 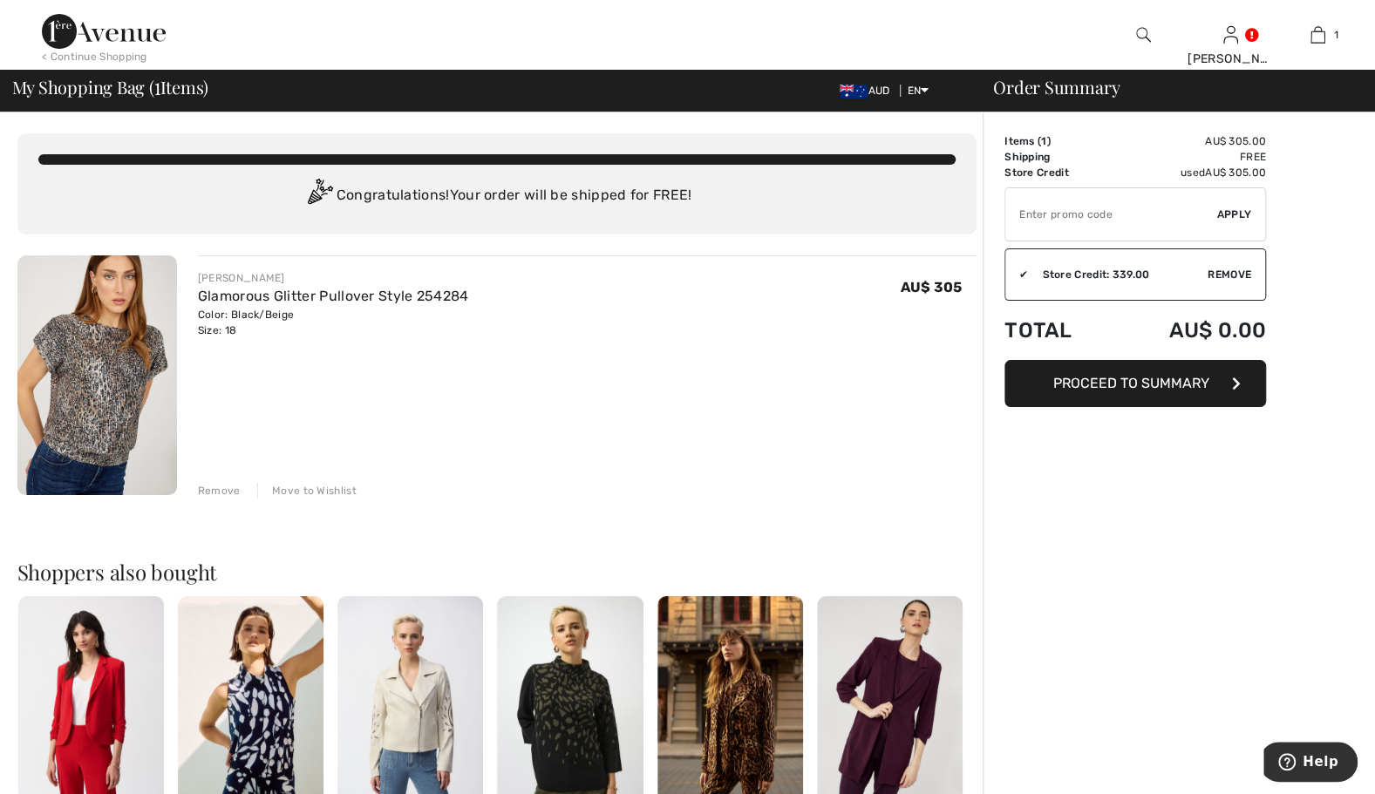 What do you see at coordinates (497, 572) in the screenshot?
I see `h2: Shoppers also bought` at bounding box center [497, 572].